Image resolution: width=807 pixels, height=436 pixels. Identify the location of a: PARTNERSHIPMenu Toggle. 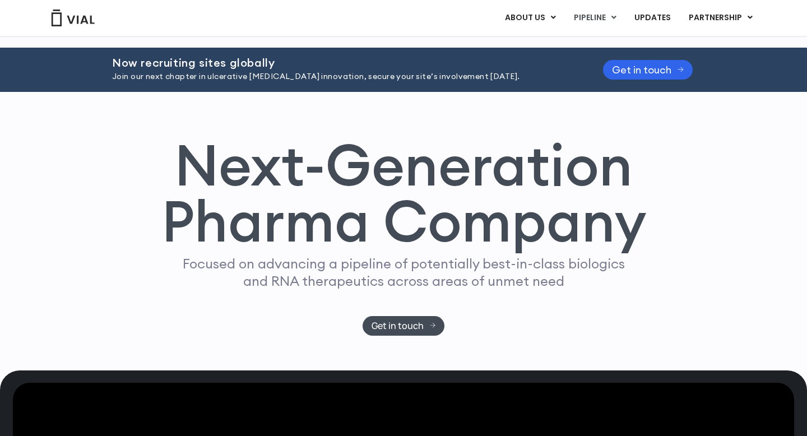
(720, 18).